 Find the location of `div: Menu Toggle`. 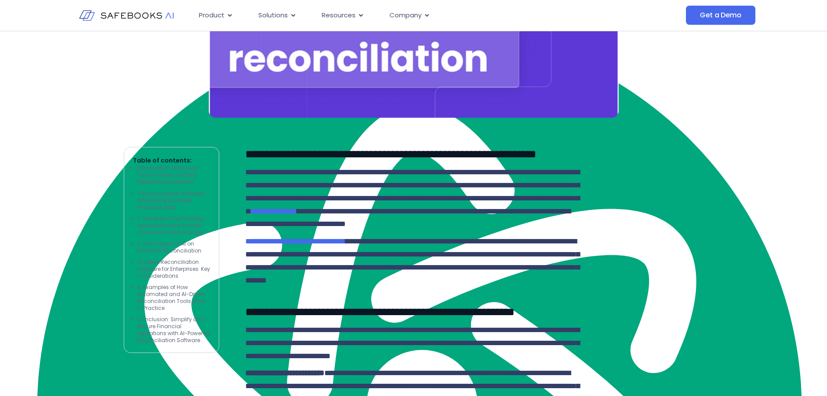

div: Menu Toggle is located at coordinates (396, 15).